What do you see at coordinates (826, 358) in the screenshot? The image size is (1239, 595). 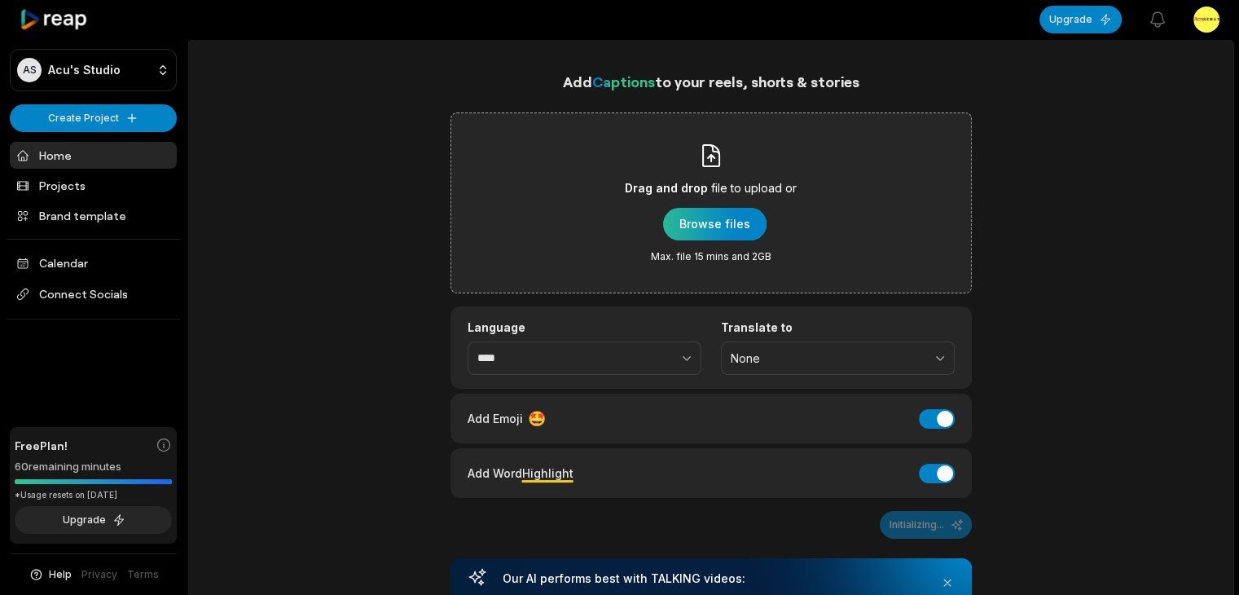 I see `span: None` at bounding box center [826, 358].